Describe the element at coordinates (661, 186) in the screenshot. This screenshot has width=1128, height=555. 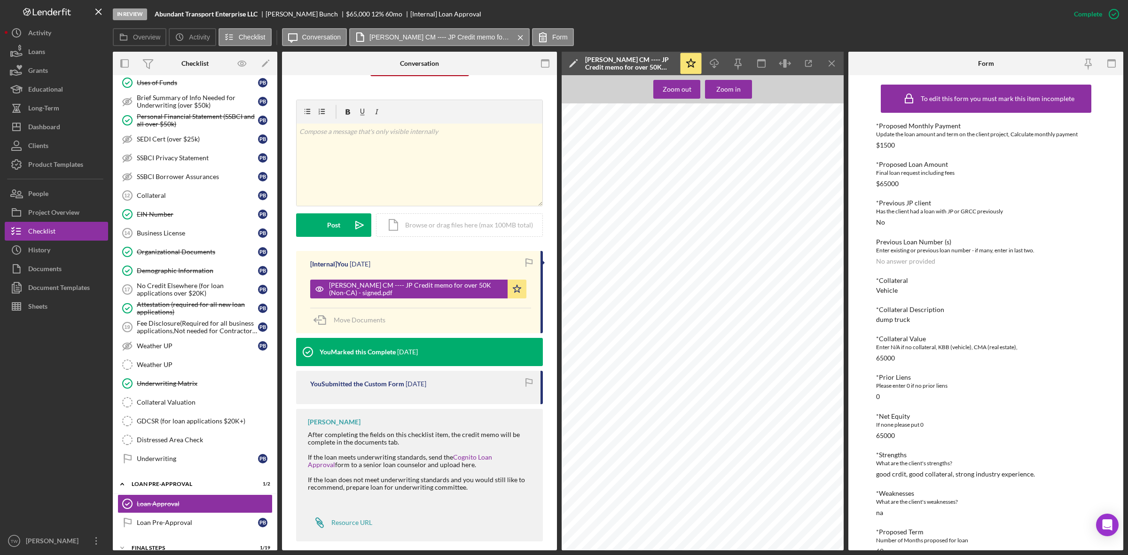
I see `span: LLC` at that location.